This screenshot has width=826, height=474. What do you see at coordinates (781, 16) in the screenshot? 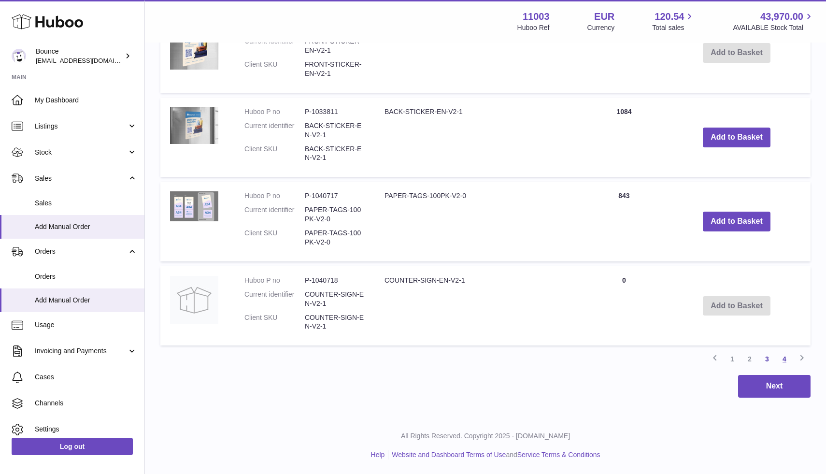
I see `span: 43,970.00` at bounding box center [781, 16].